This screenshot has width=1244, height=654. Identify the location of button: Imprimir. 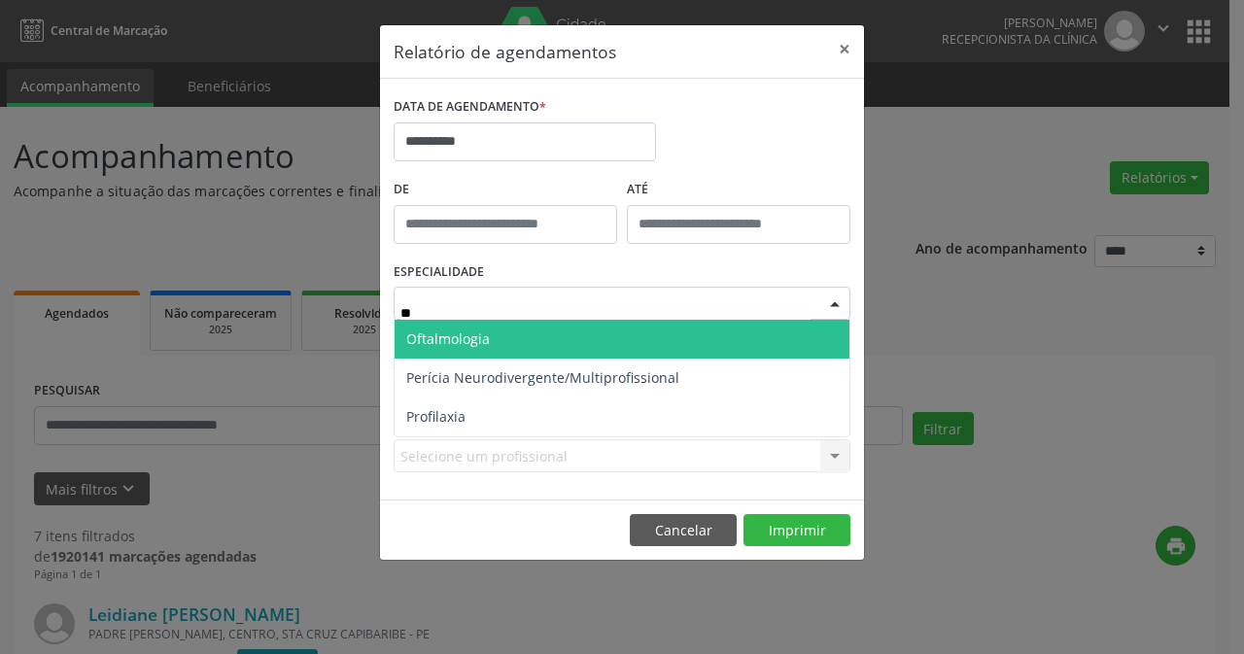
(797, 531).